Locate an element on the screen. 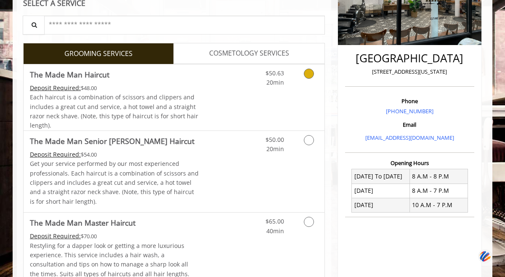 This screenshot has height=277, width=505. span: $50.63 is located at coordinates (275, 73).